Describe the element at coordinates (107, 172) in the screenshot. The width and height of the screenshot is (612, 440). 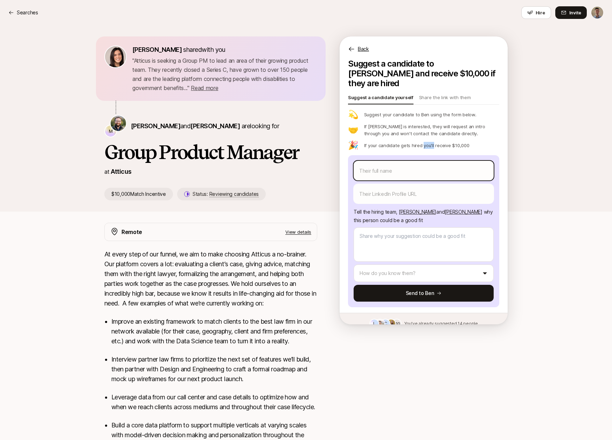
I see `p: at` at that location.